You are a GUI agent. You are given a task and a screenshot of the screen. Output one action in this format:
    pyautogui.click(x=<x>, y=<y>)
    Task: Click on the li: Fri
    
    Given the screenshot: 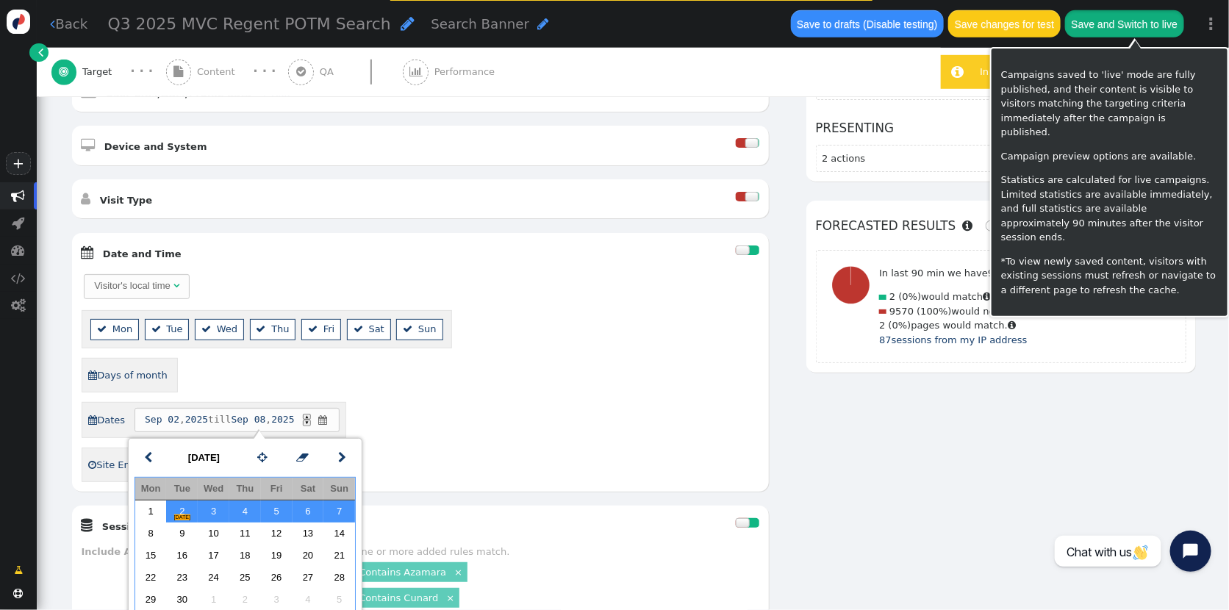 What is the action you would take?
    pyautogui.click(x=321, y=329)
    